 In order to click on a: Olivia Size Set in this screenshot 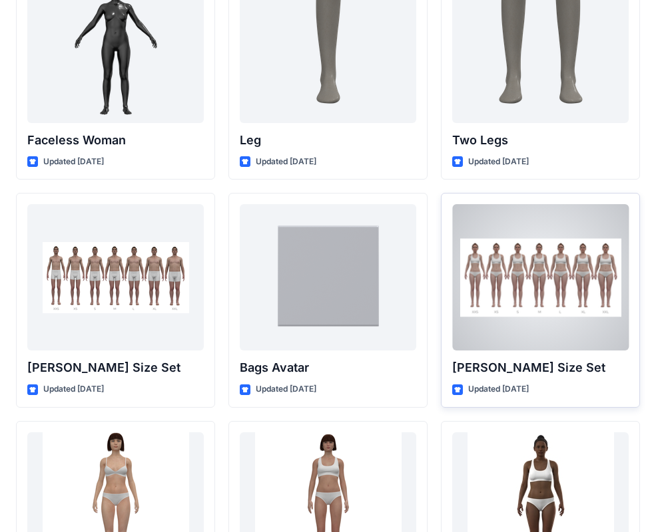, I will do `click(540, 278)`.